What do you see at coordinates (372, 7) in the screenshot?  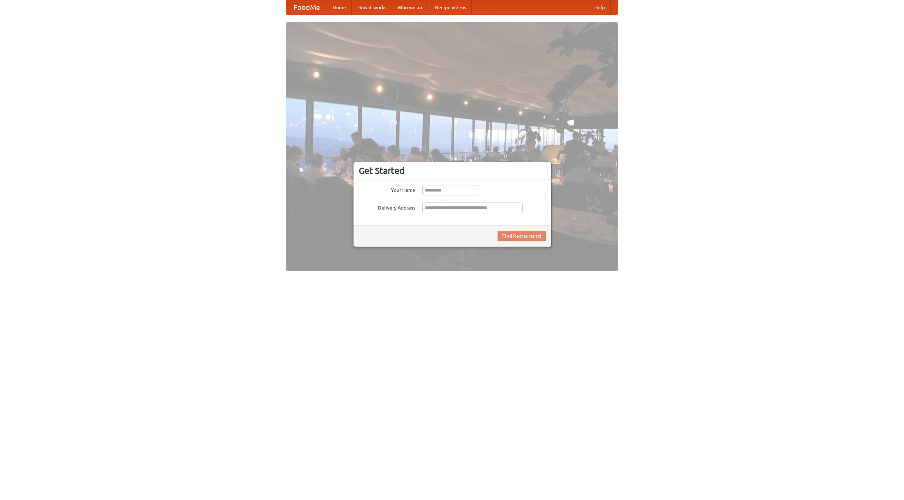 I see `a: How it works` at bounding box center [372, 7].